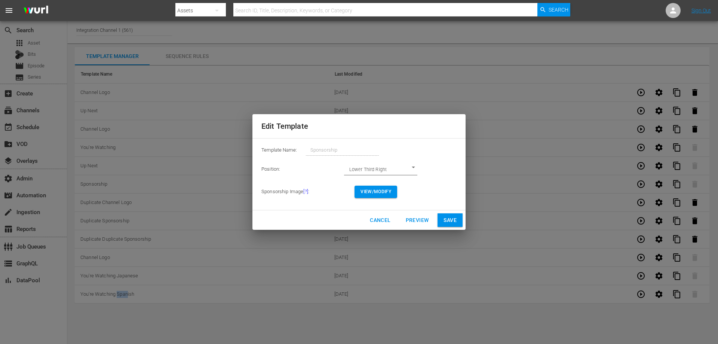  Describe the element at coordinates (376, 192) in the screenshot. I see `button: View/Modify` at that location.